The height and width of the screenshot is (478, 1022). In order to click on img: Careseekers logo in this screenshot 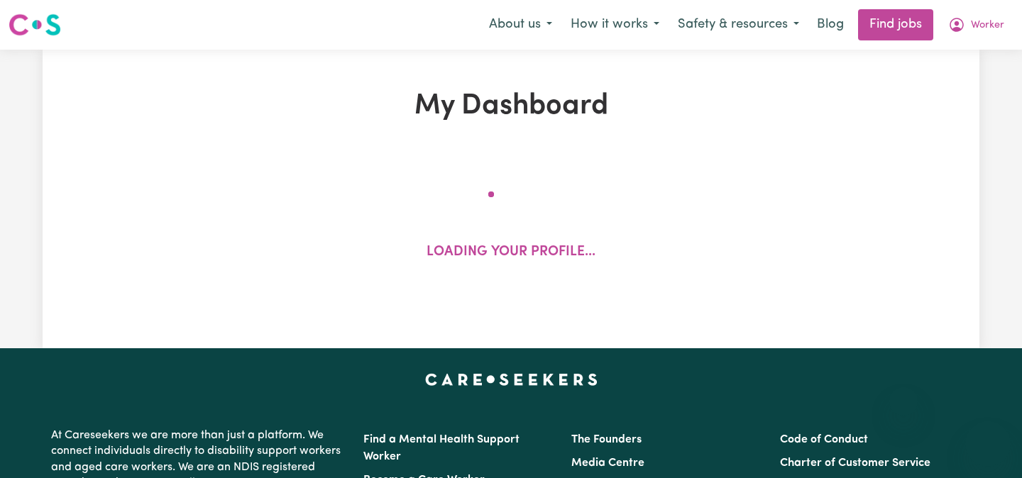, I will do `click(35, 25)`.